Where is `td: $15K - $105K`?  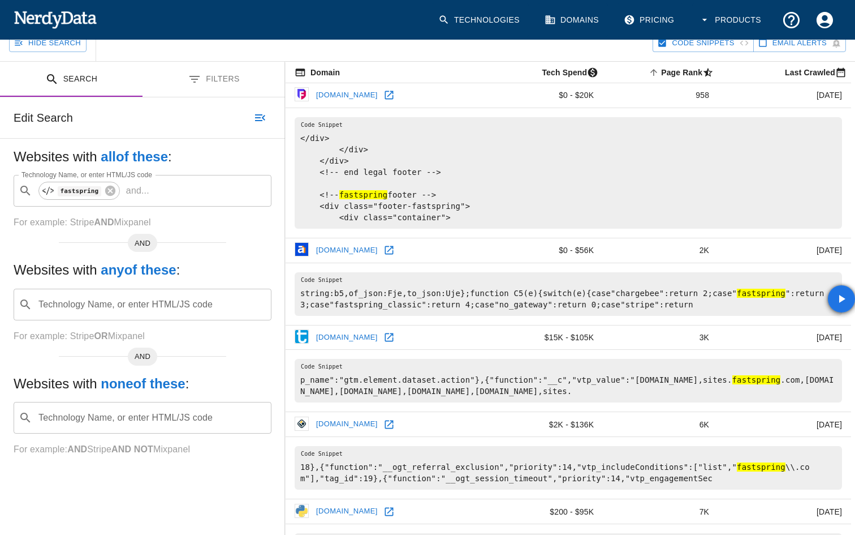
td: $15K - $105K is located at coordinates (541, 337).